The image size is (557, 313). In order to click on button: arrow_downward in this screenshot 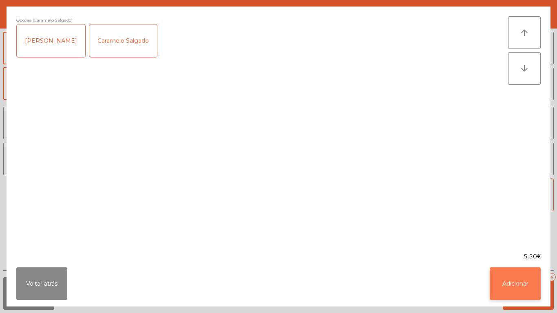, I will do `click(525, 69)`.